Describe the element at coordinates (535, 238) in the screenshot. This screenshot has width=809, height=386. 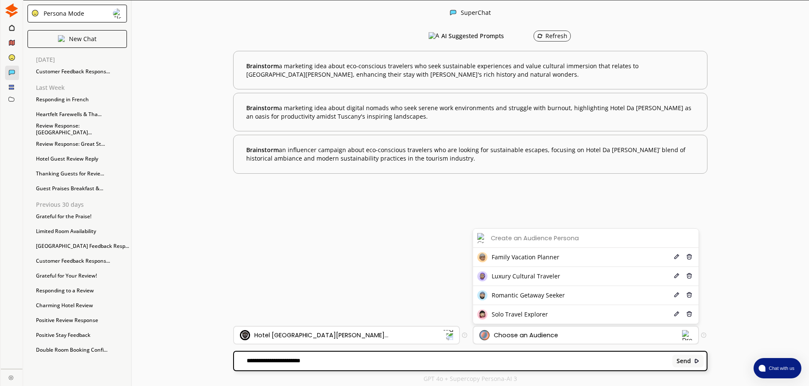
I see `div: Create an Audience Persona` at that location.